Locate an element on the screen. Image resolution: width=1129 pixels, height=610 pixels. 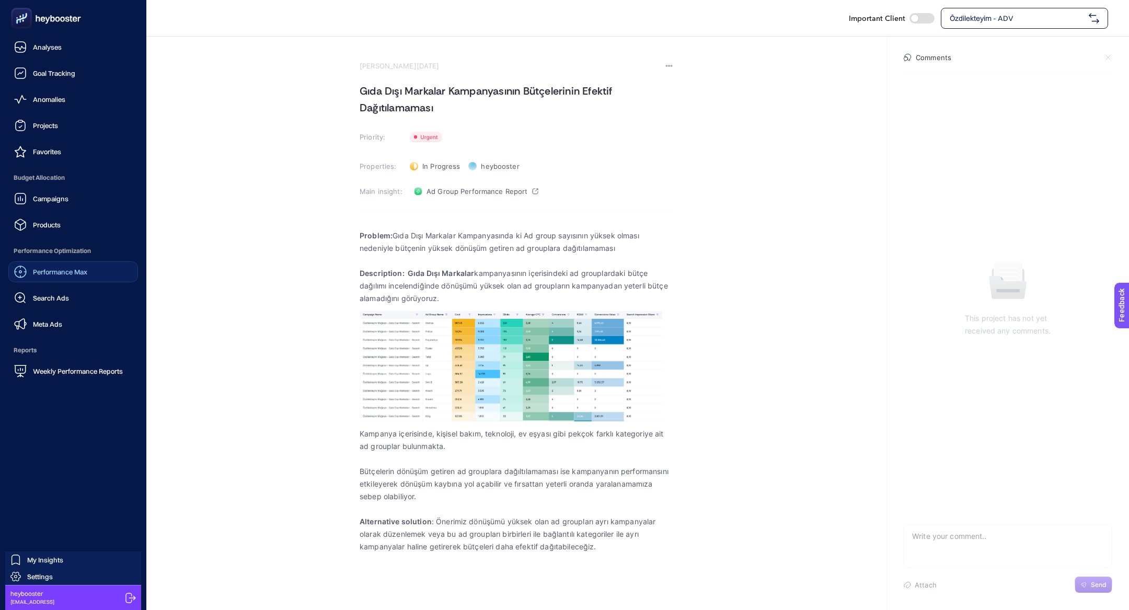
span: Products is located at coordinates (47, 225).